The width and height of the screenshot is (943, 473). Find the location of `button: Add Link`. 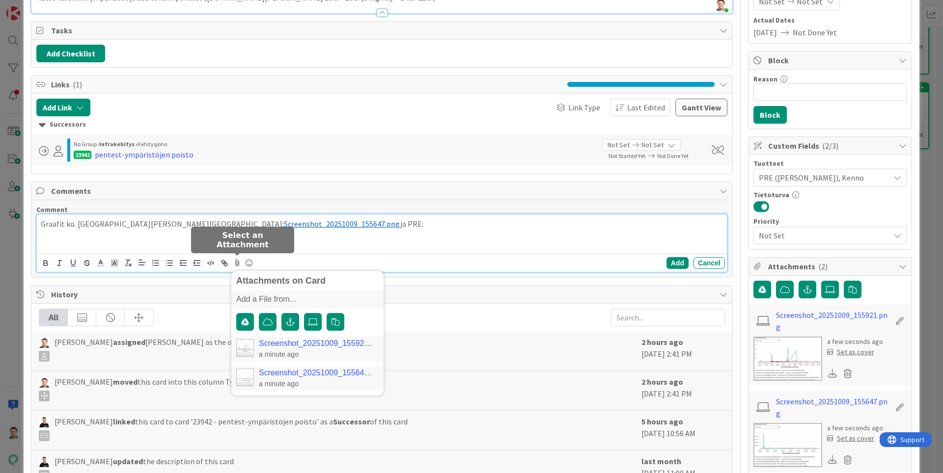

button: Add Link is located at coordinates (63, 108).